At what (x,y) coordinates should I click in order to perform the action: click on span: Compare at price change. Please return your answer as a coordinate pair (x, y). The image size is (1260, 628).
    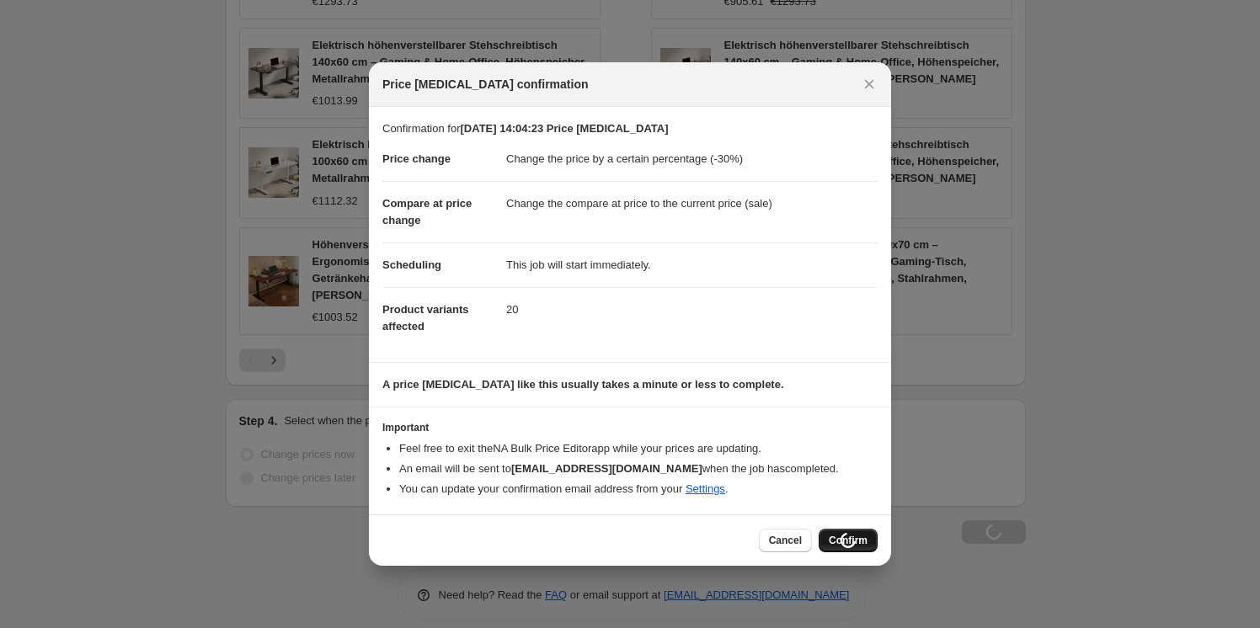
    Looking at the image, I should click on (427, 211).